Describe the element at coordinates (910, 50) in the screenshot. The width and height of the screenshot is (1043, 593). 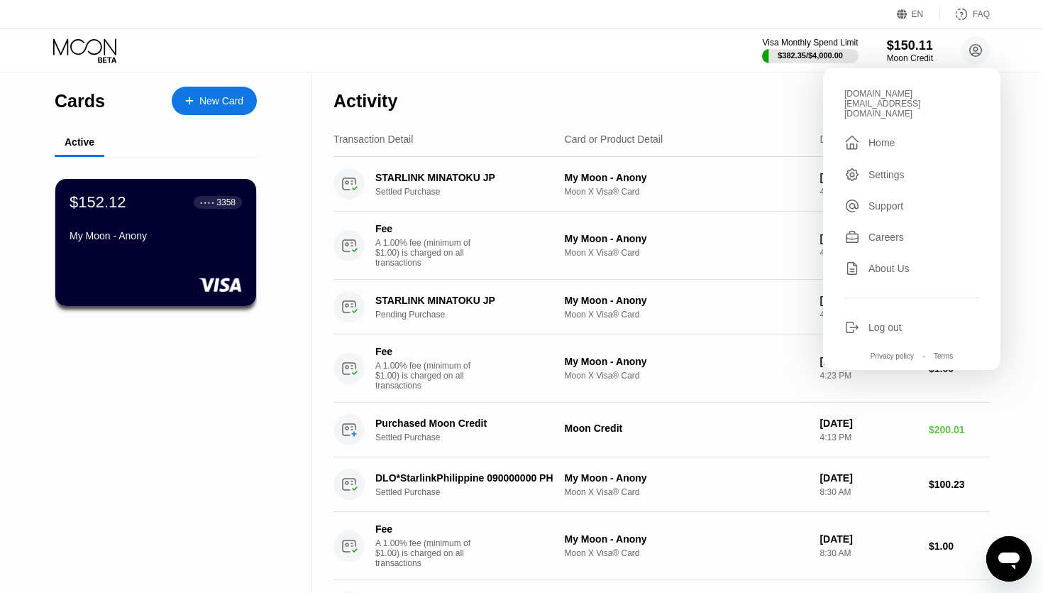
I see `div: $150.11Moon Credit` at that location.